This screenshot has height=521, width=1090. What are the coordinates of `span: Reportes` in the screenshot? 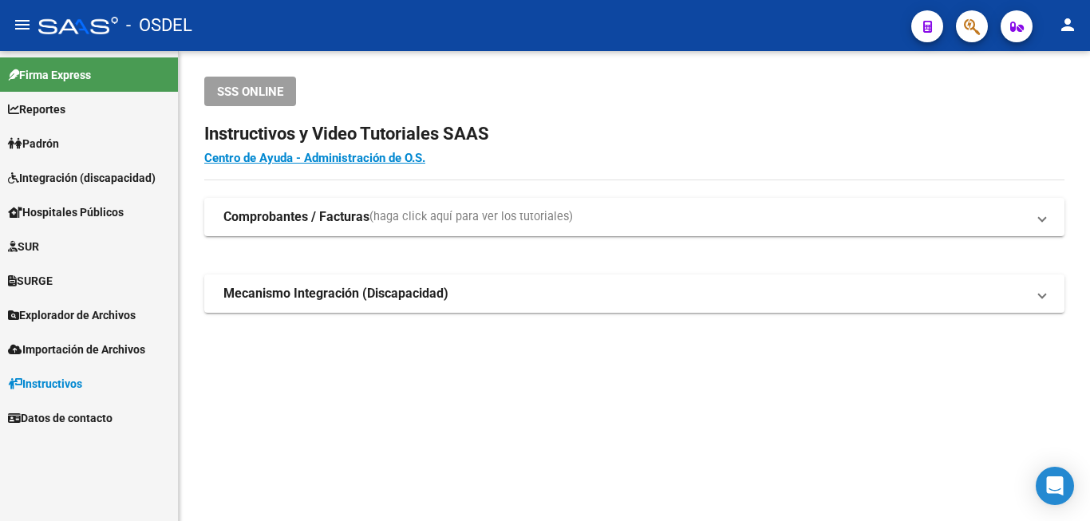 It's located at (37, 109).